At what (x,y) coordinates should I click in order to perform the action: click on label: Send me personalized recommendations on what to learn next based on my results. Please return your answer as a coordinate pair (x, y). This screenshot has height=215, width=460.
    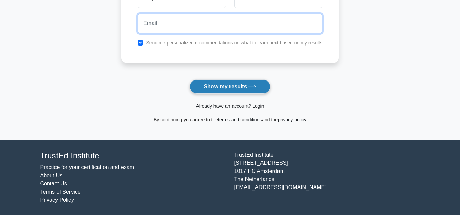
    Looking at the image, I should click on (234, 43).